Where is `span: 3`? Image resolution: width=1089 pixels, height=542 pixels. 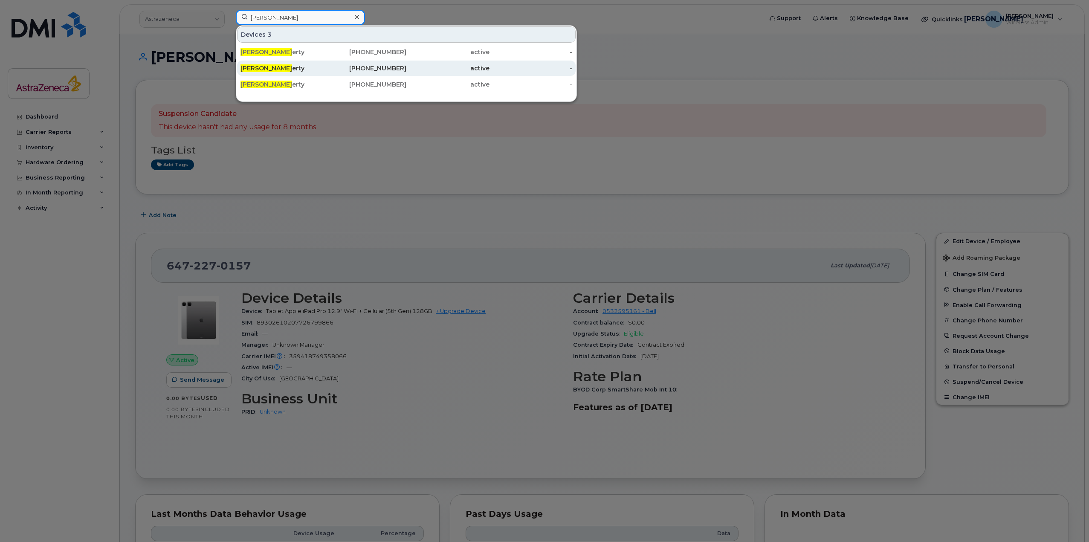
span: 3 is located at coordinates (269, 35).